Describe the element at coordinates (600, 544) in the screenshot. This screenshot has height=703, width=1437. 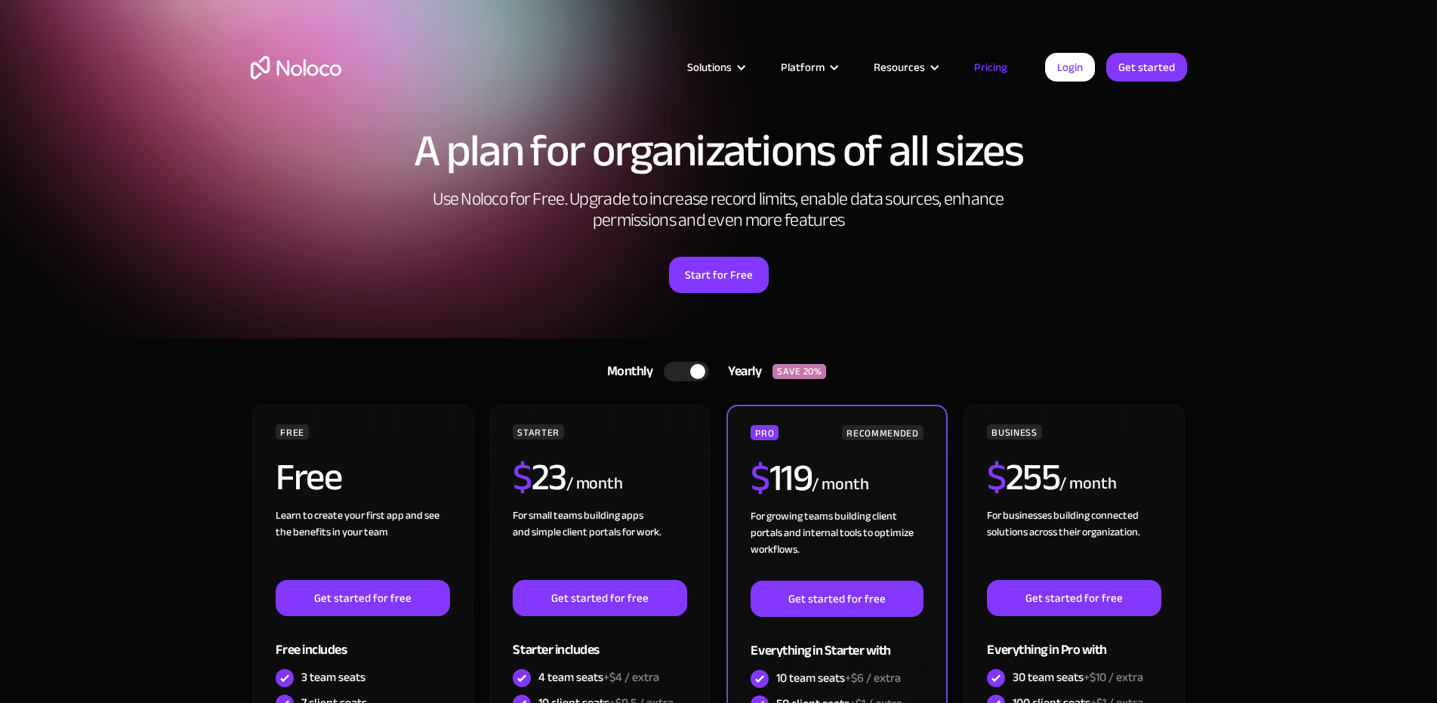
I see `div: For small teams building apps and simple client portals for work. ‍` at that location.